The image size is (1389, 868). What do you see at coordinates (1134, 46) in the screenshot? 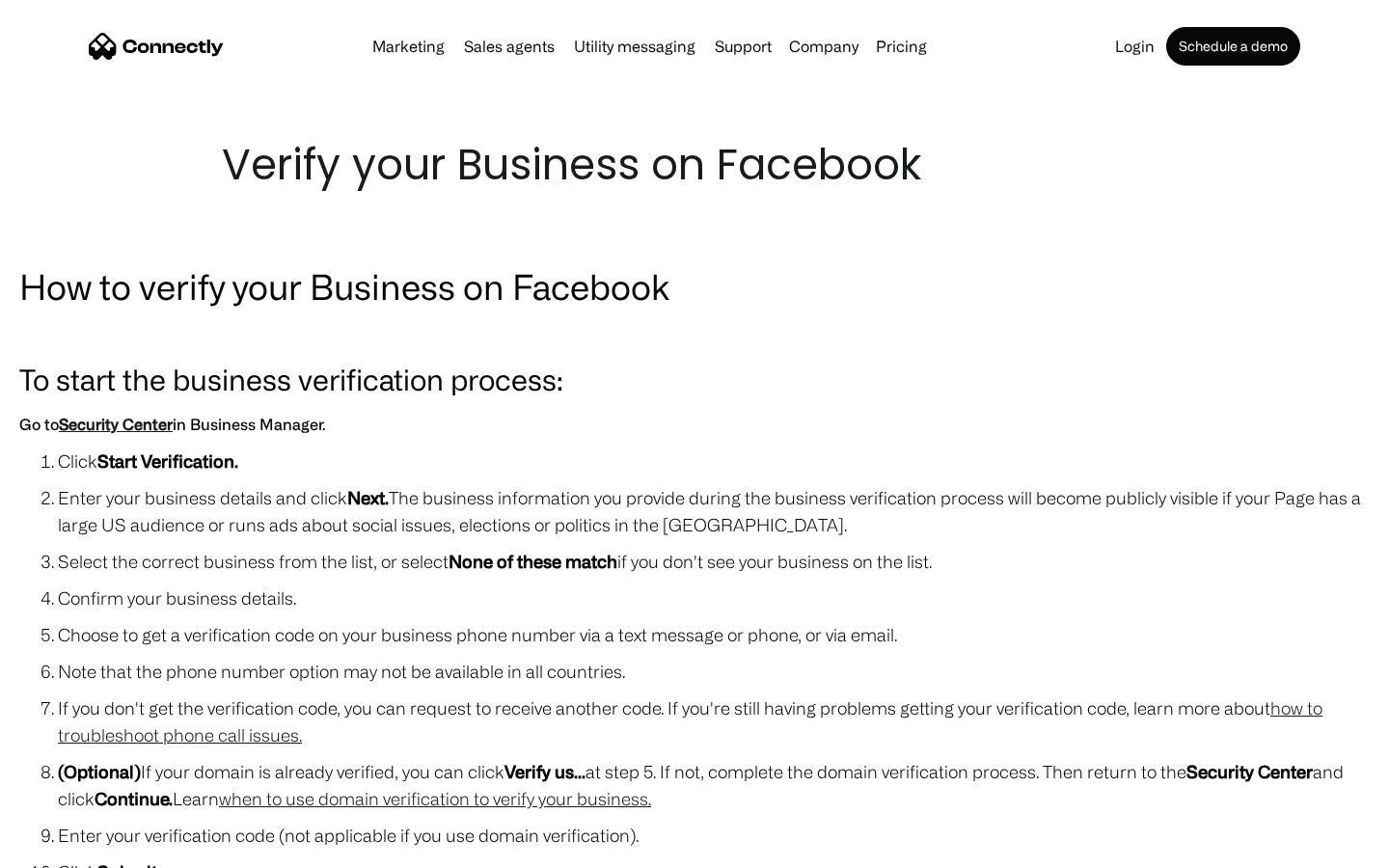
I see `a: Login` at bounding box center [1134, 46].